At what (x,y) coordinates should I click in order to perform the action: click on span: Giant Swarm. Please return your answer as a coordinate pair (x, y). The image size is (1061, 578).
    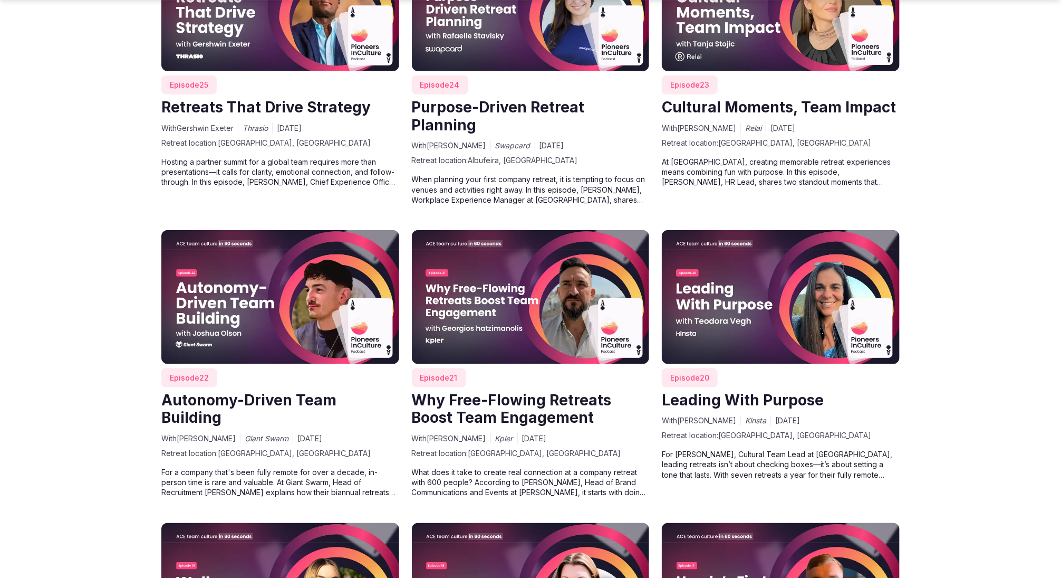
    Looking at the image, I should click on (266, 438).